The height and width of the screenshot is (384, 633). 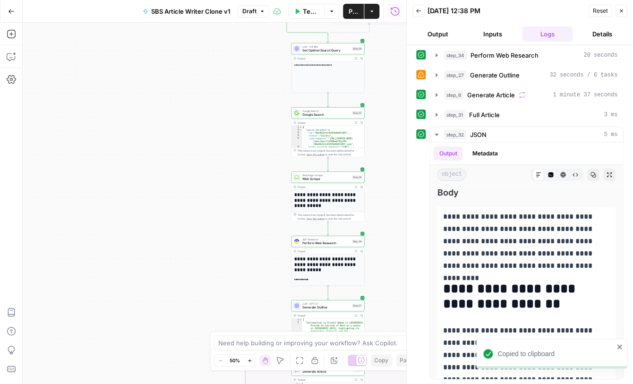 What do you see at coordinates (326, 51) in the screenshot?
I see `span: Get Optimal Search Query` at bounding box center [326, 51].